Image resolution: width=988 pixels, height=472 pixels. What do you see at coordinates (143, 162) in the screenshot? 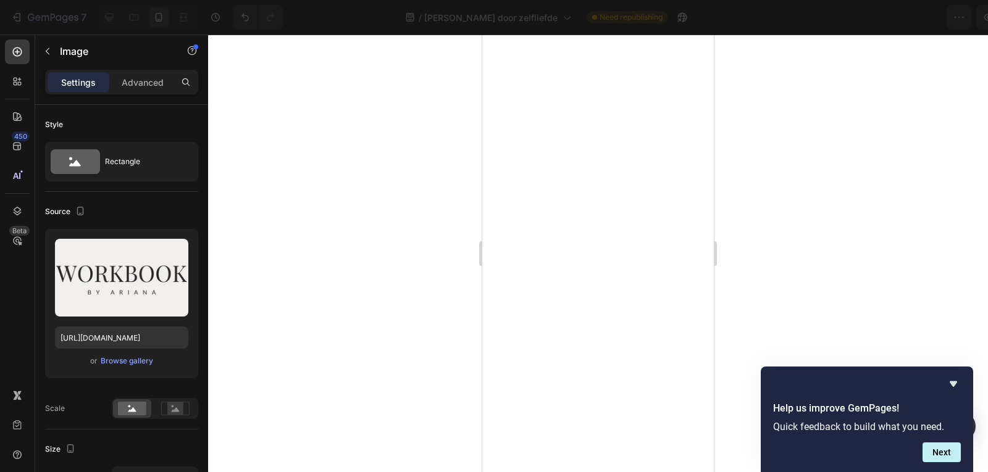
I see `div: Rectangle` at bounding box center [143, 162].